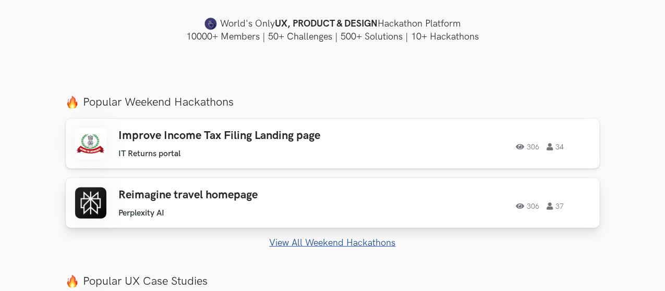 The width and height of the screenshot is (665, 291). I want to click on li: IT Returns portal, so click(150, 154).